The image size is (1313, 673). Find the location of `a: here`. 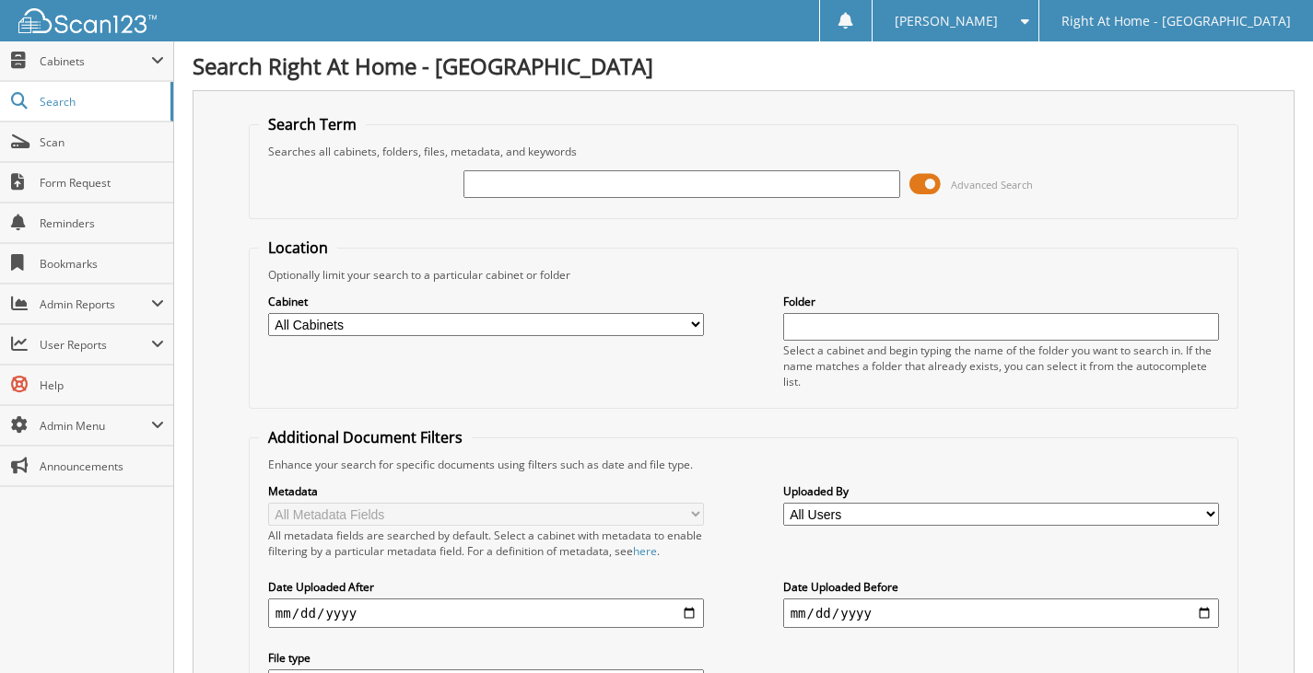

a: here is located at coordinates (645, 551).